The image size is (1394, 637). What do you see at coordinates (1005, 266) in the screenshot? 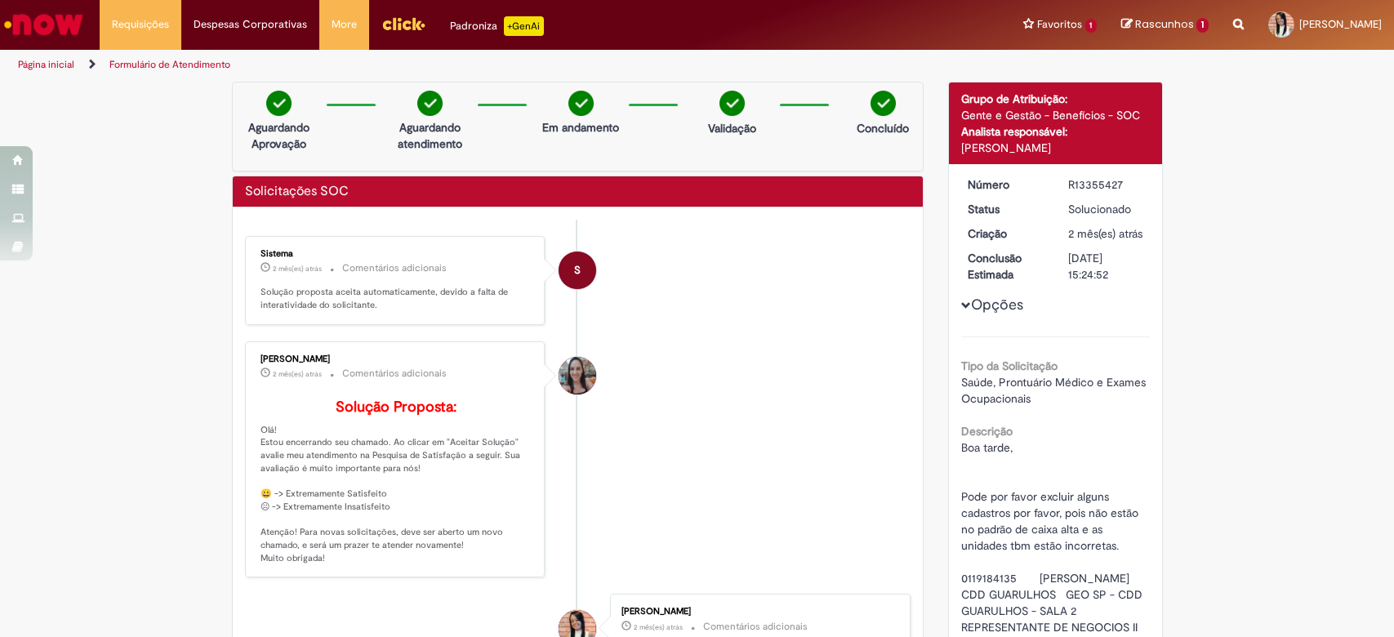
I see `dt: Conclusão Estimada` at bounding box center [1005, 266].